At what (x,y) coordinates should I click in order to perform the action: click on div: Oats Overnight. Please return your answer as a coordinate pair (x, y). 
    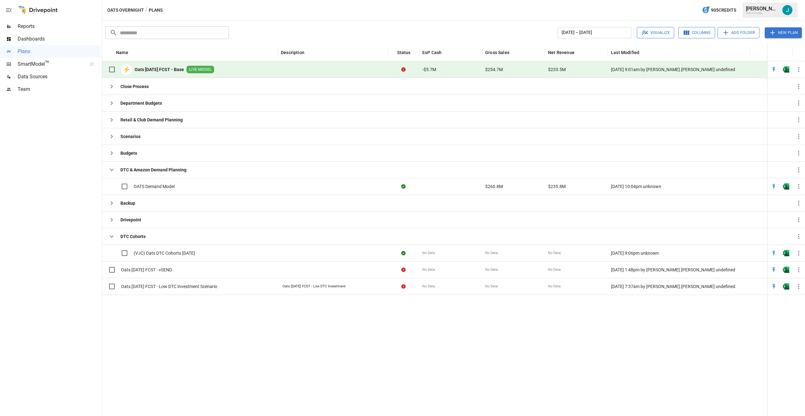
    Looking at the image, I should click on (762, 13).